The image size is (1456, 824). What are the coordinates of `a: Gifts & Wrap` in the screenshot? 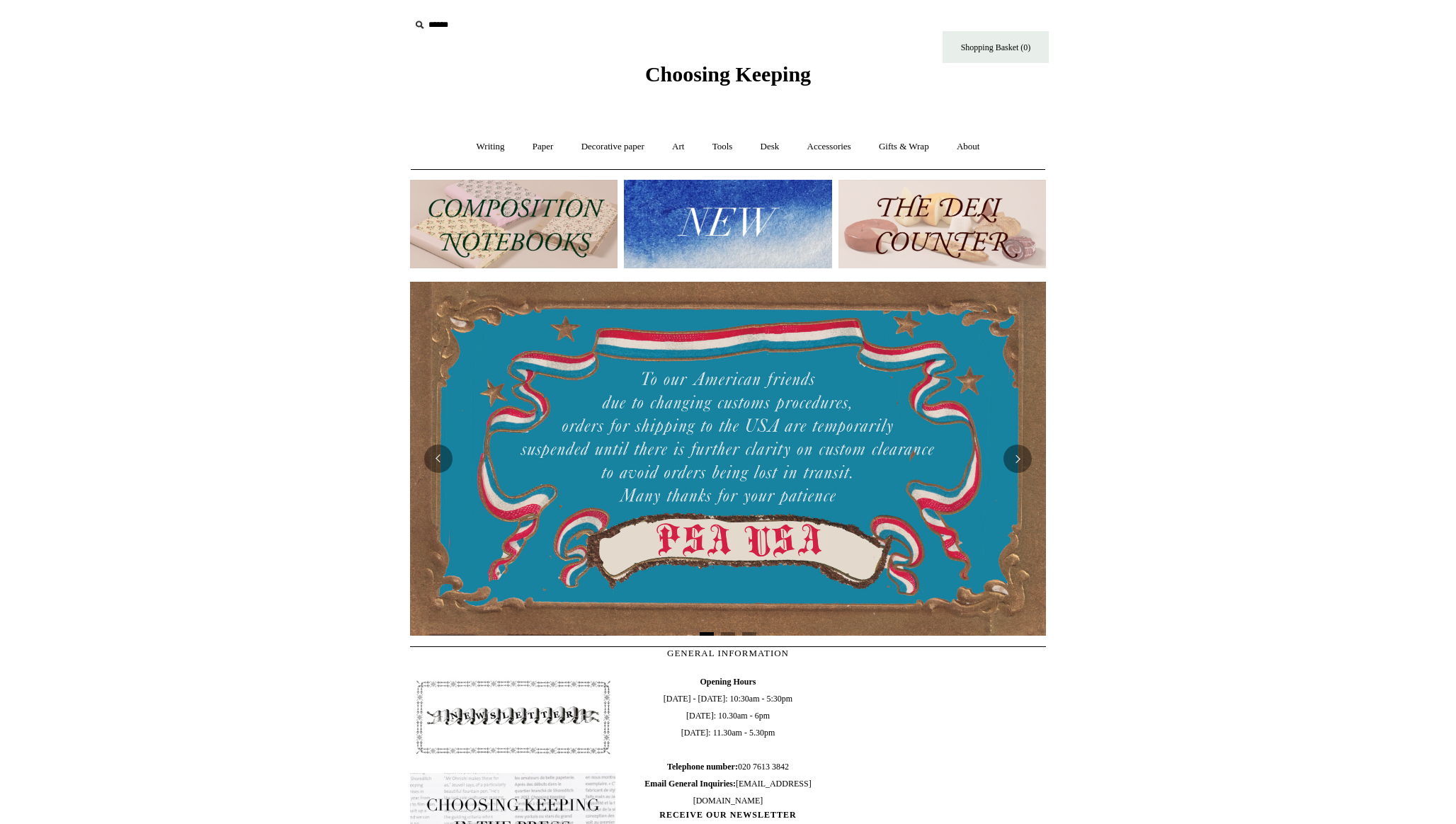 It's located at (903, 147).